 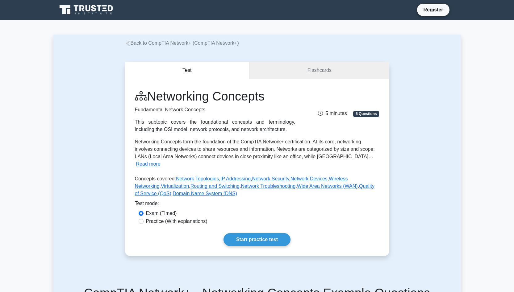 I want to click on a: Back to CompTIA Network+ (CompTIA Network+), so click(x=182, y=43).